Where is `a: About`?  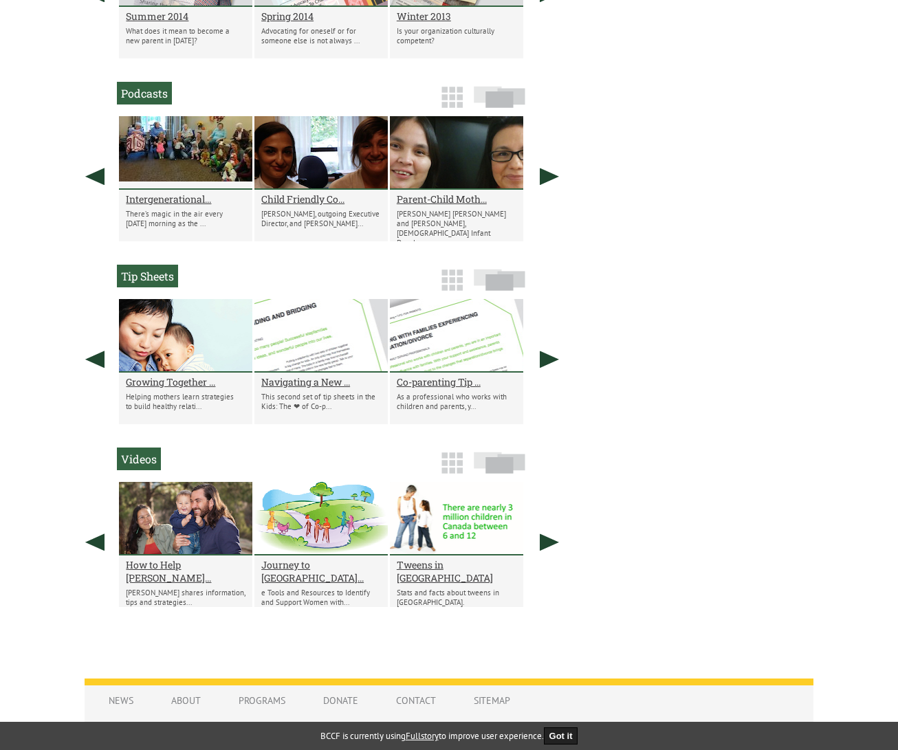
a: About is located at coordinates (186, 701).